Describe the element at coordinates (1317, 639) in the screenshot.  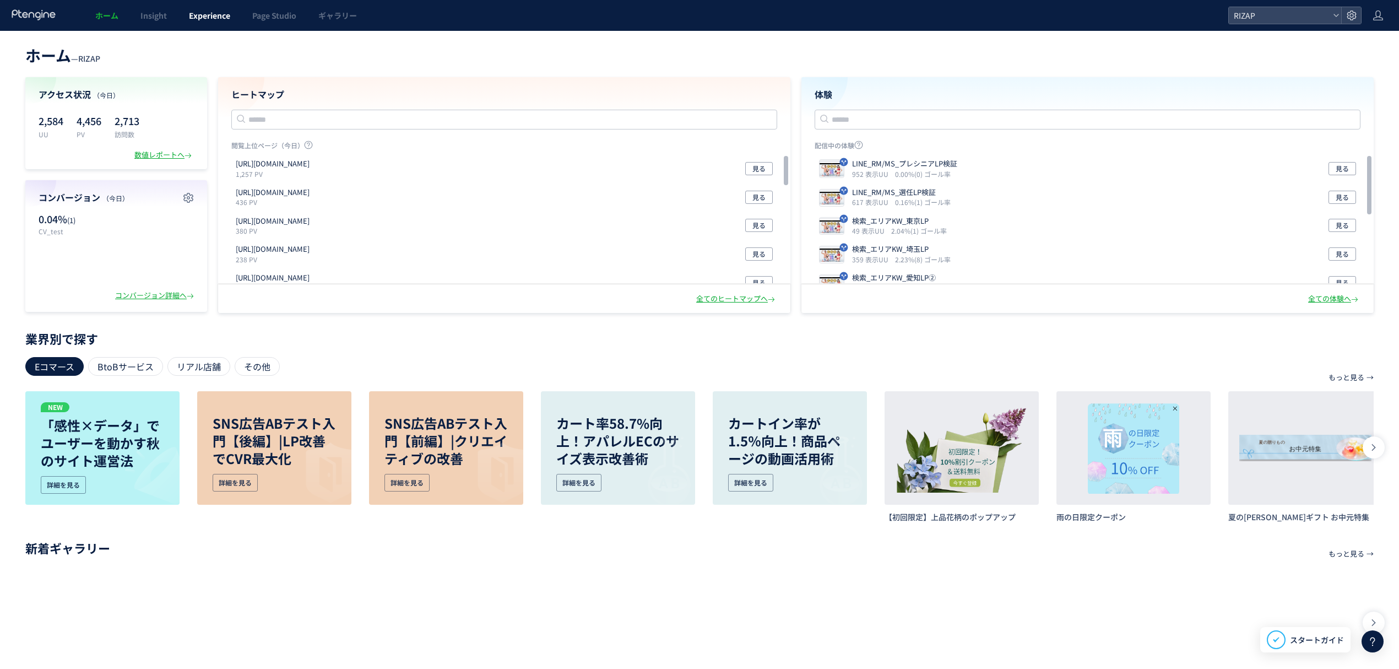
I see `span: スタートガイド` at that location.